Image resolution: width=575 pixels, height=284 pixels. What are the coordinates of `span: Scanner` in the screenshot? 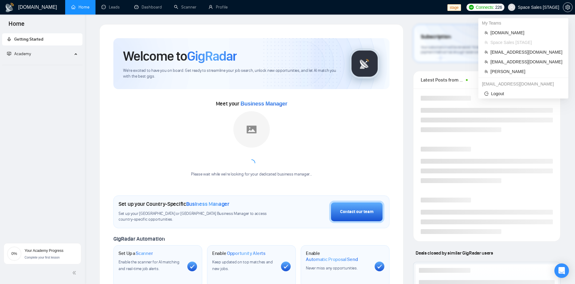 It's located at (144, 253).